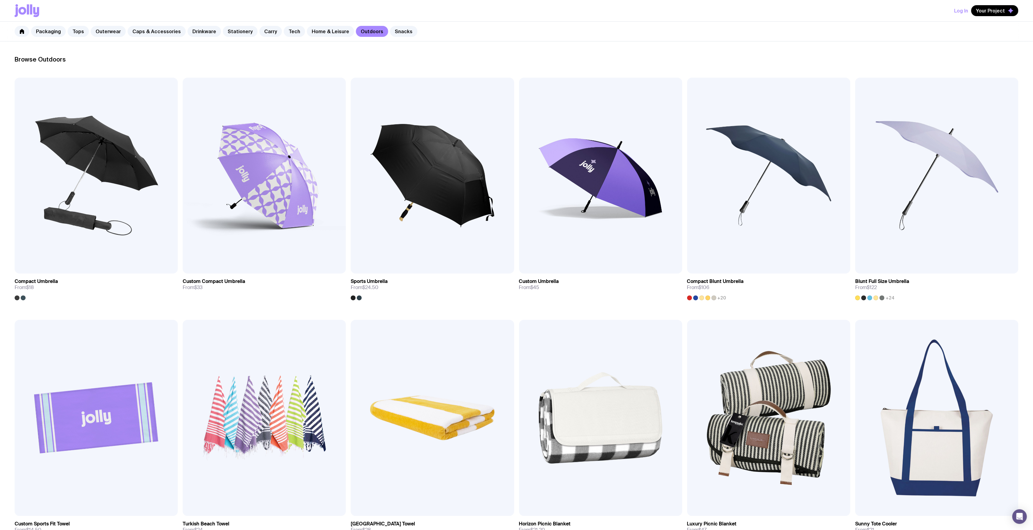 This screenshot has height=530, width=1033. Describe the element at coordinates (271, 31) in the screenshot. I see `a: Carry` at that location.